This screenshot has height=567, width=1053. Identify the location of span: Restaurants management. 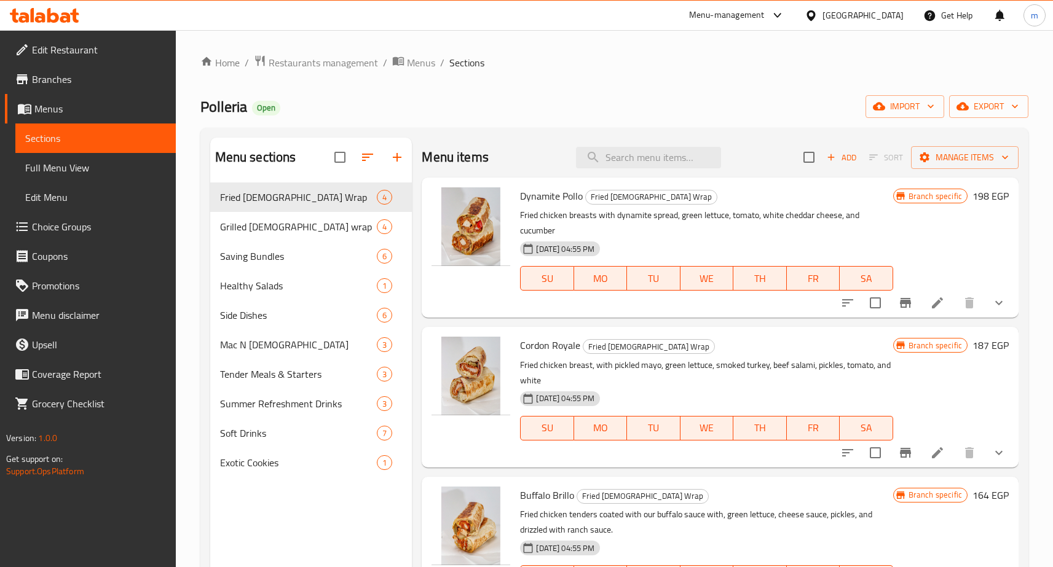
(323, 63).